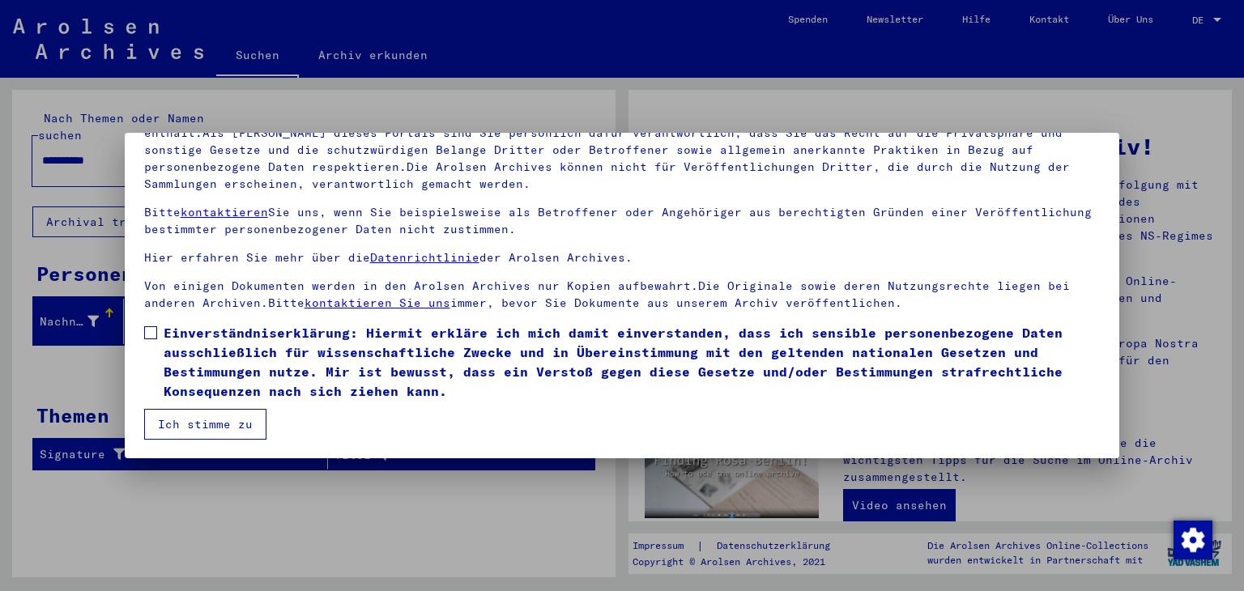  What do you see at coordinates (1193, 540) in the screenshot?
I see `img: Внести поправки в соглашение` at bounding box center [1193, 540].